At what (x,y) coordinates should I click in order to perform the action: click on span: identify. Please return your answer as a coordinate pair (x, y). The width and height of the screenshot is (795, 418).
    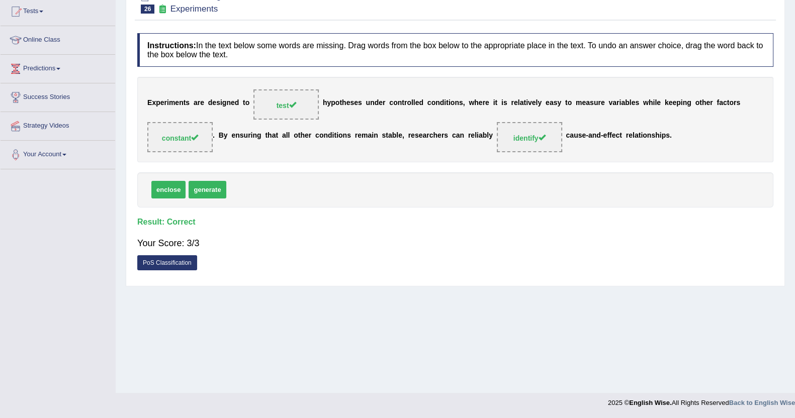
    Looking at the image, I should click on (529, 138).